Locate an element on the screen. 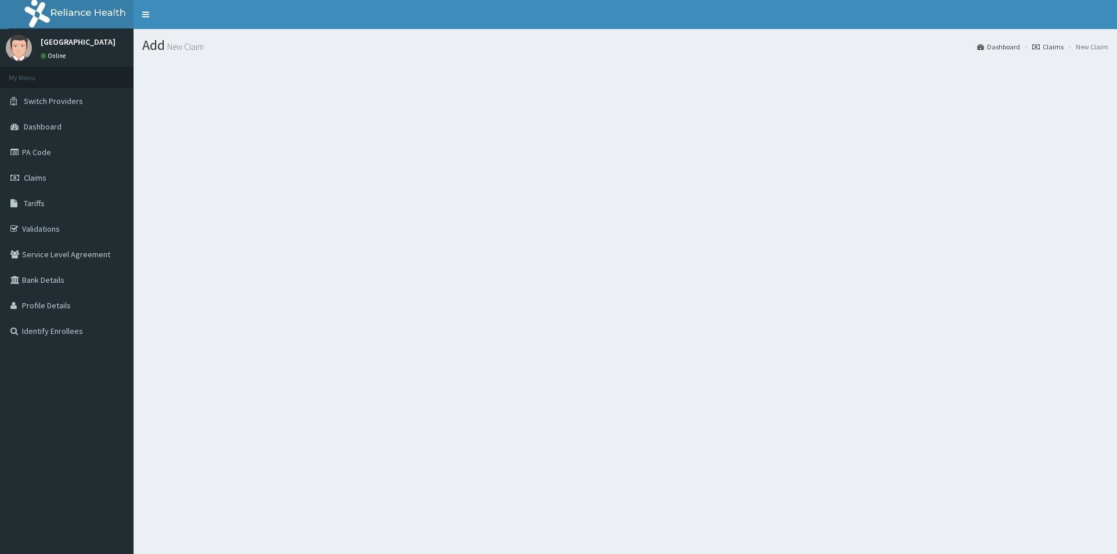 The height and width of the screenshot is (554, 1117). img: User Image is located at coordinates (19, 48).